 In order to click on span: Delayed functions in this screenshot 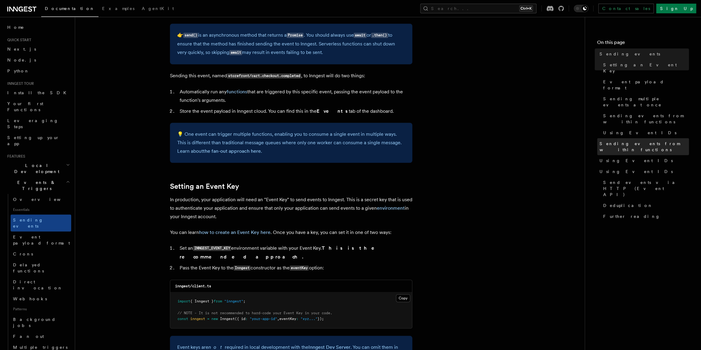, I will do `click(28, 268)`.